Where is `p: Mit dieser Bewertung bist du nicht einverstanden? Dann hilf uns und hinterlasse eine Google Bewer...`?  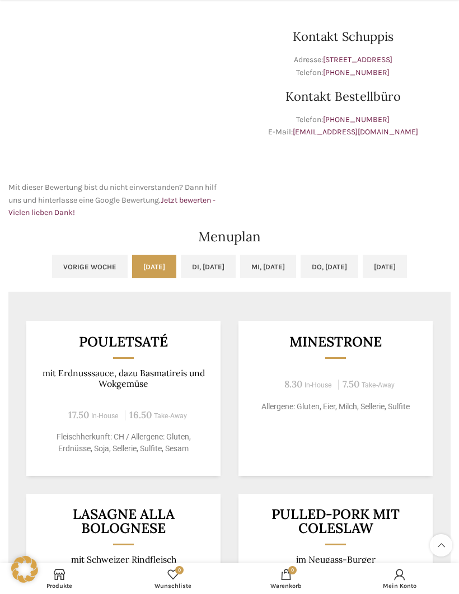 p: Mit dieser Bewertung bist du nicht einverstanden? Dann hilf uns und hinterlasse eine Google Bewer... is located at coordinates (116, 200).